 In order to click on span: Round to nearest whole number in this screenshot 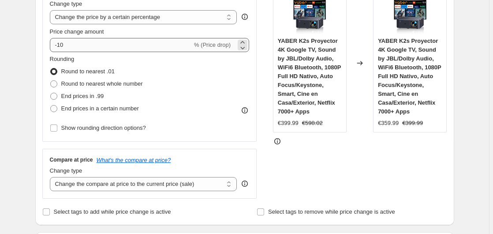, I will do `click(102, 83)`.